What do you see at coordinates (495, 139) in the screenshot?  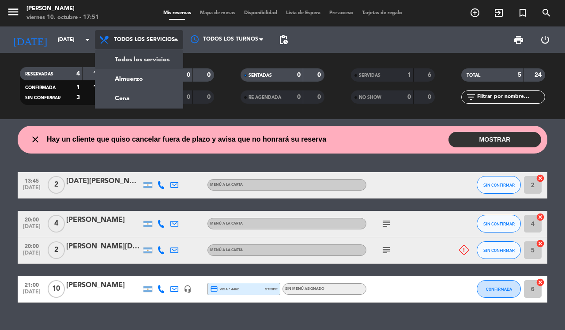 I see `button: MOSTRAR` at bounding box center [495, 139].